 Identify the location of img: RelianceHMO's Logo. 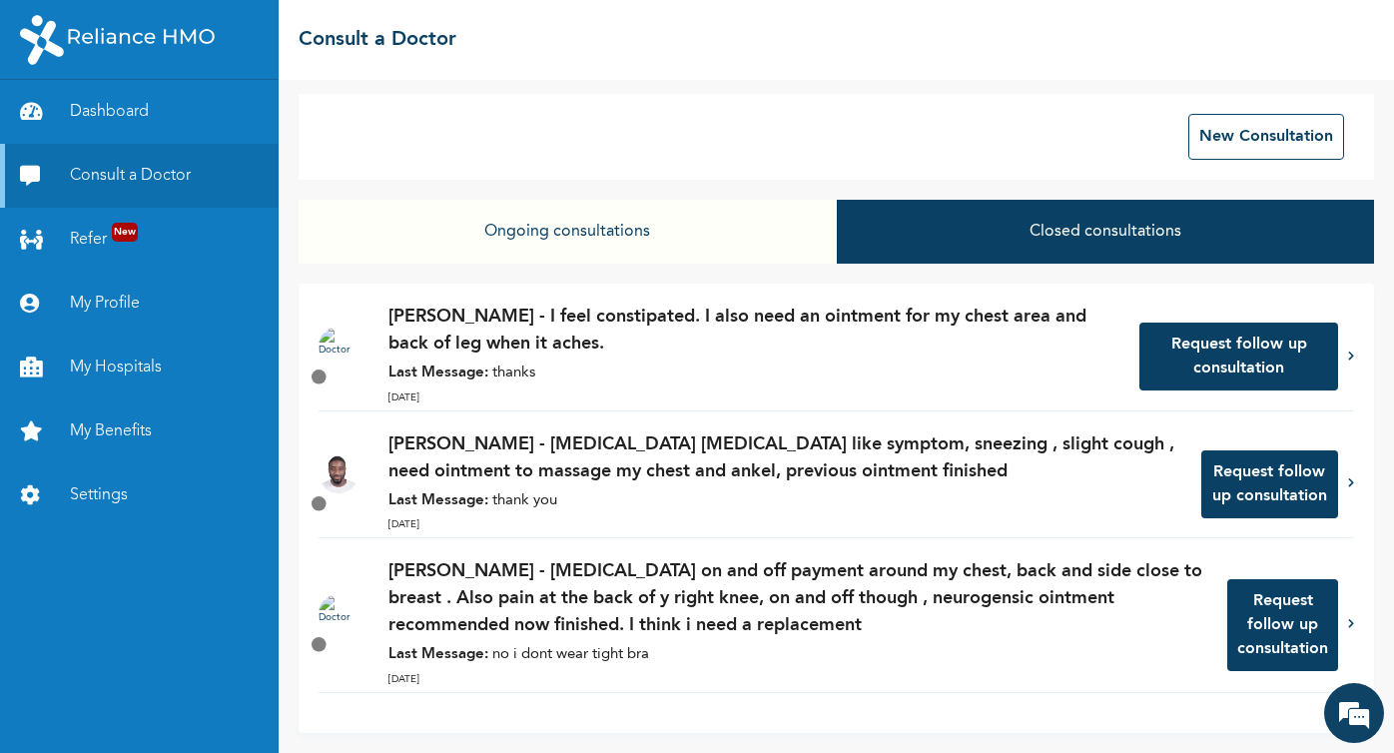
(117, 40).